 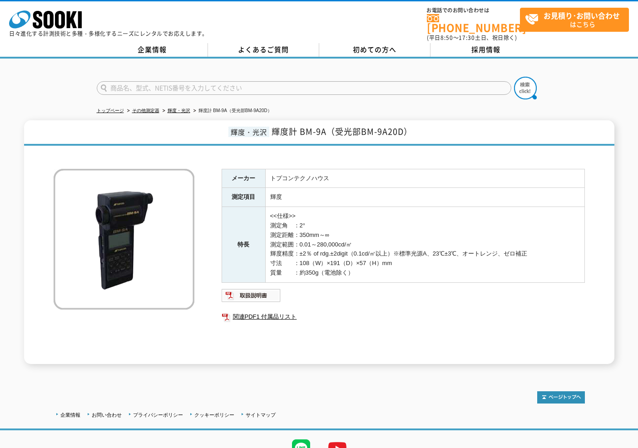 I want to click on span: 輝度計 BM-9A（受光部BM-9A20D）, so click(x=342, y=131).